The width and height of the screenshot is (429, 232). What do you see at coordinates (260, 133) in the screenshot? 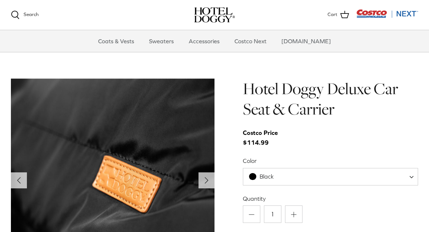
I see `div: Costco Price` at bounding box center [260, 133].